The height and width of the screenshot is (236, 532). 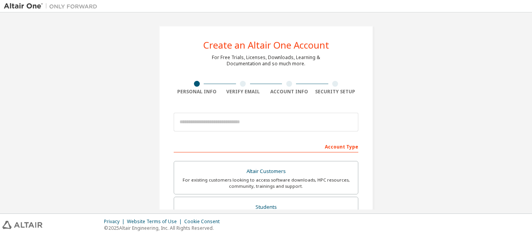 What do you see at coordinates (266, 183) in the screenshot?
I see `div: For existing customers looking to access software downloads, HPC resources, community, trainings ...` at bounding box center [266, 183].